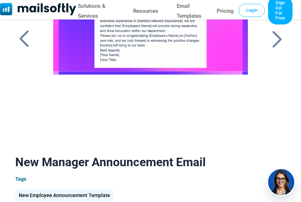 This screenshot has width=301, height=202. What do you see at coordinates (96, 11) in the screenshot?
I see `a: Solutions & Services` at bounding box center [96, 11].